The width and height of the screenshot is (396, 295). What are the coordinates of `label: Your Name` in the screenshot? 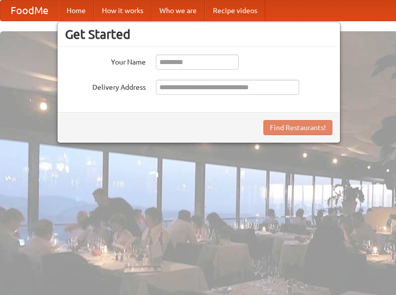 It's located at (105, 60).